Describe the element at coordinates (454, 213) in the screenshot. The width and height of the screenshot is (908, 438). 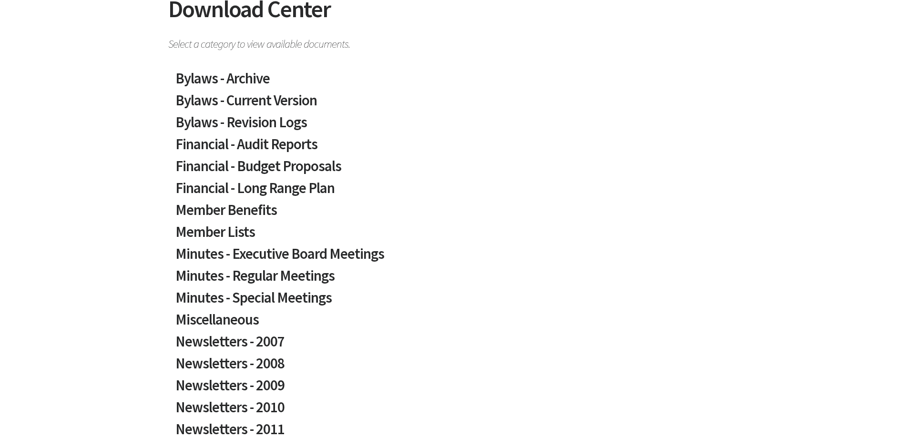
I see `a: Member Benefits` at that location.